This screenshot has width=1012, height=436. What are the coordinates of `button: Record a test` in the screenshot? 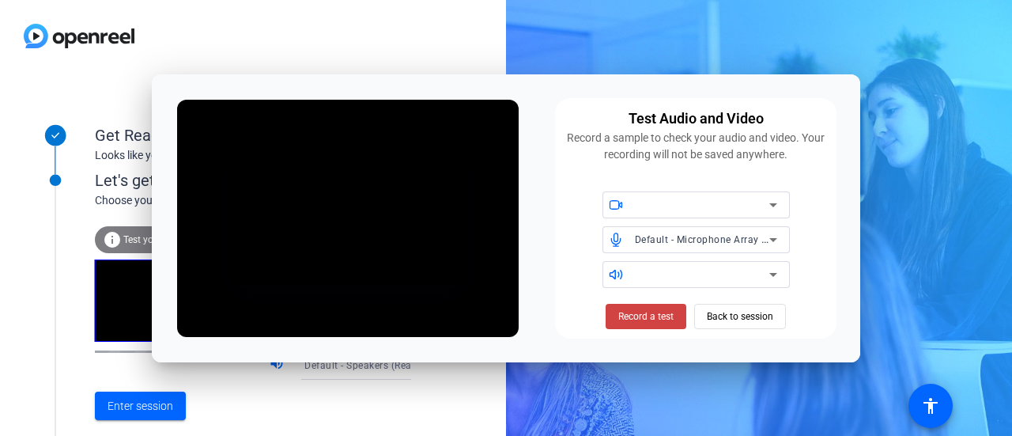 It's located at (646, 316).